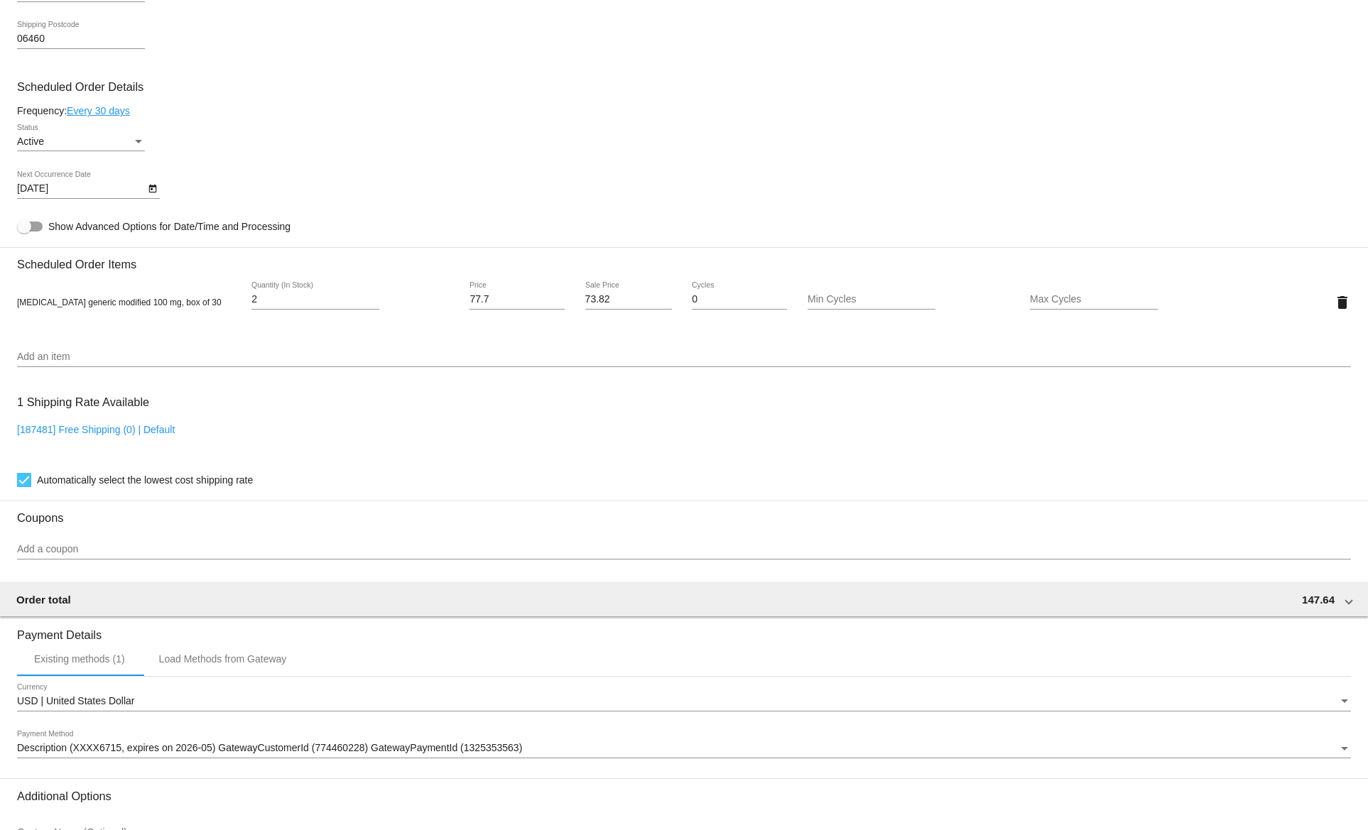 Image resolution: width=1368 pixels, height=830 pixels. Describe the element at coordinates (152, 187) in the screenshot. I see `button: Open calendar` at that location.